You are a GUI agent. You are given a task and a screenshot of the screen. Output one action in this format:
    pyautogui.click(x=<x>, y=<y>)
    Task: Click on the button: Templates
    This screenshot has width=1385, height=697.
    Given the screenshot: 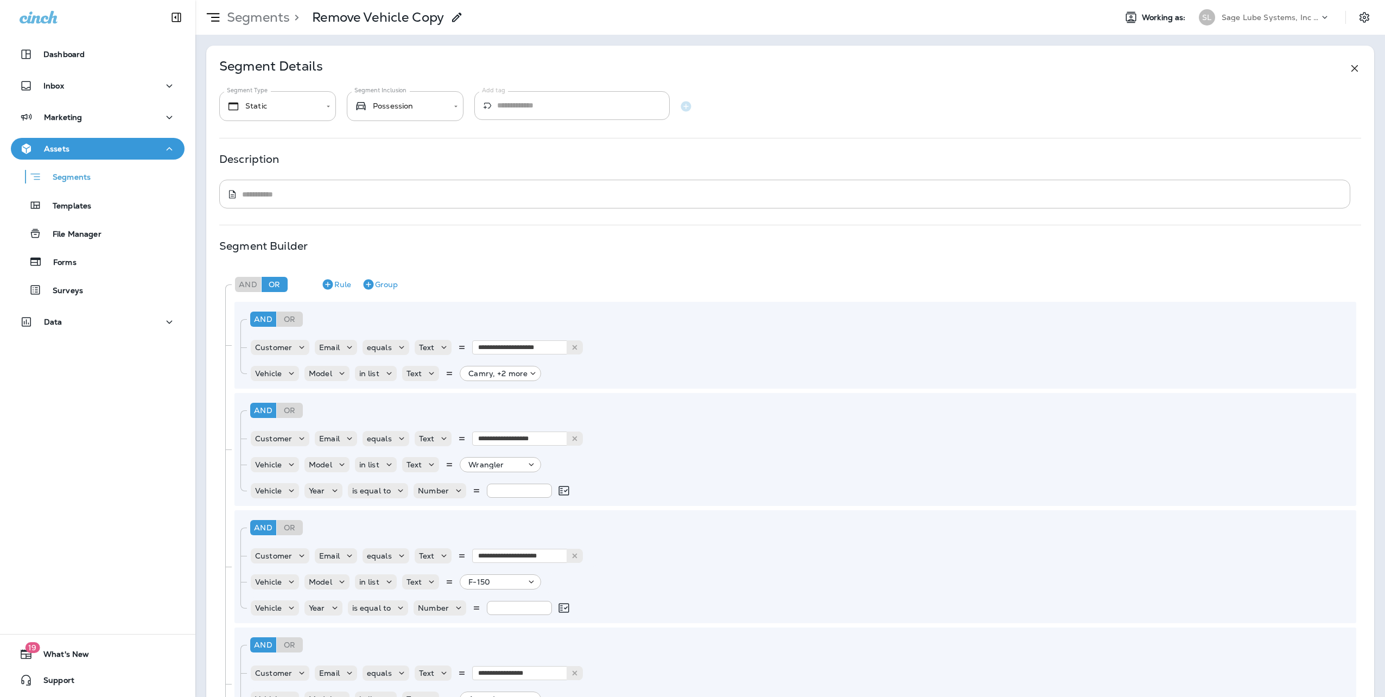 What is the action you would take?
    pyautogui.click(x=98, y=205)
    